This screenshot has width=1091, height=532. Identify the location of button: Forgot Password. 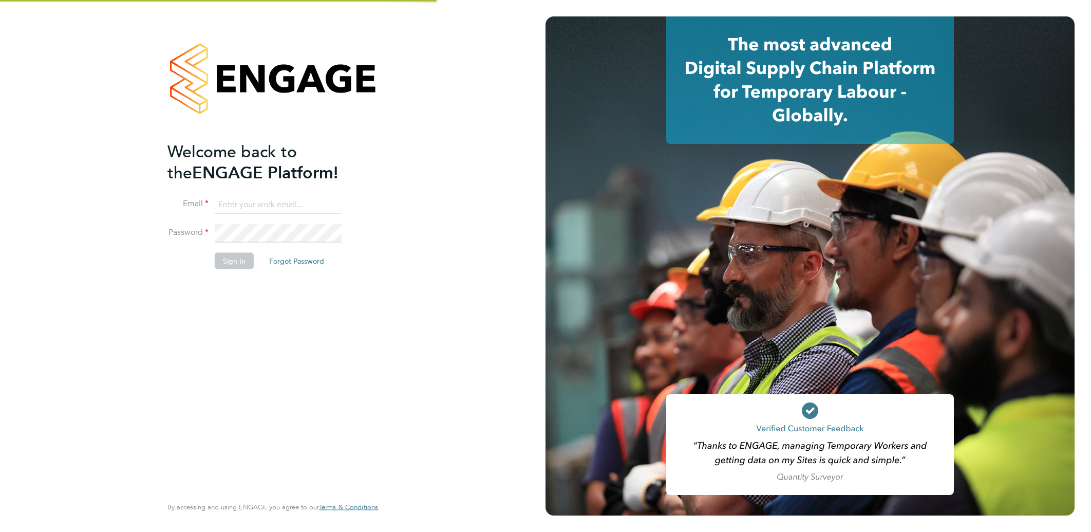
(296, 261).